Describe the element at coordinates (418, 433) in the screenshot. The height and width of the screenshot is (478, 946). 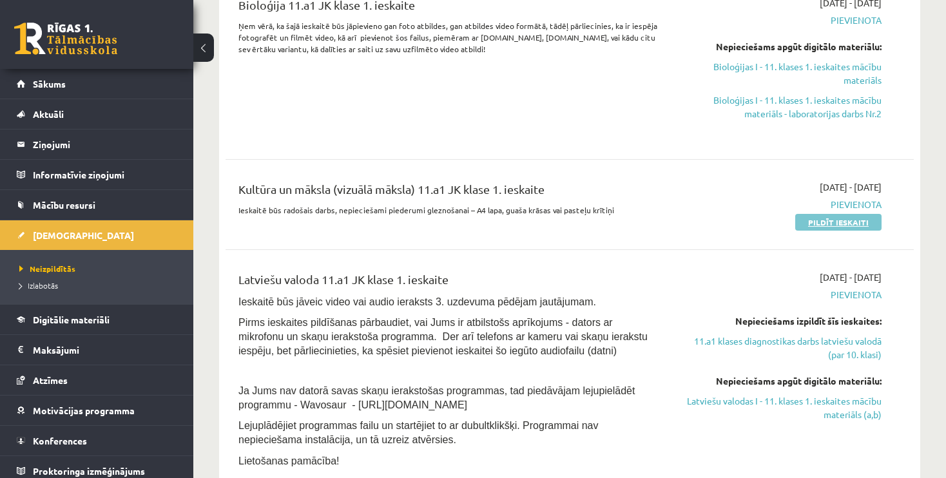
I see `span: Lejuplādējiet programmas failu un startējiet to ar dubultklikšķi. Programmai nav nepieciešama ins...` at that location.